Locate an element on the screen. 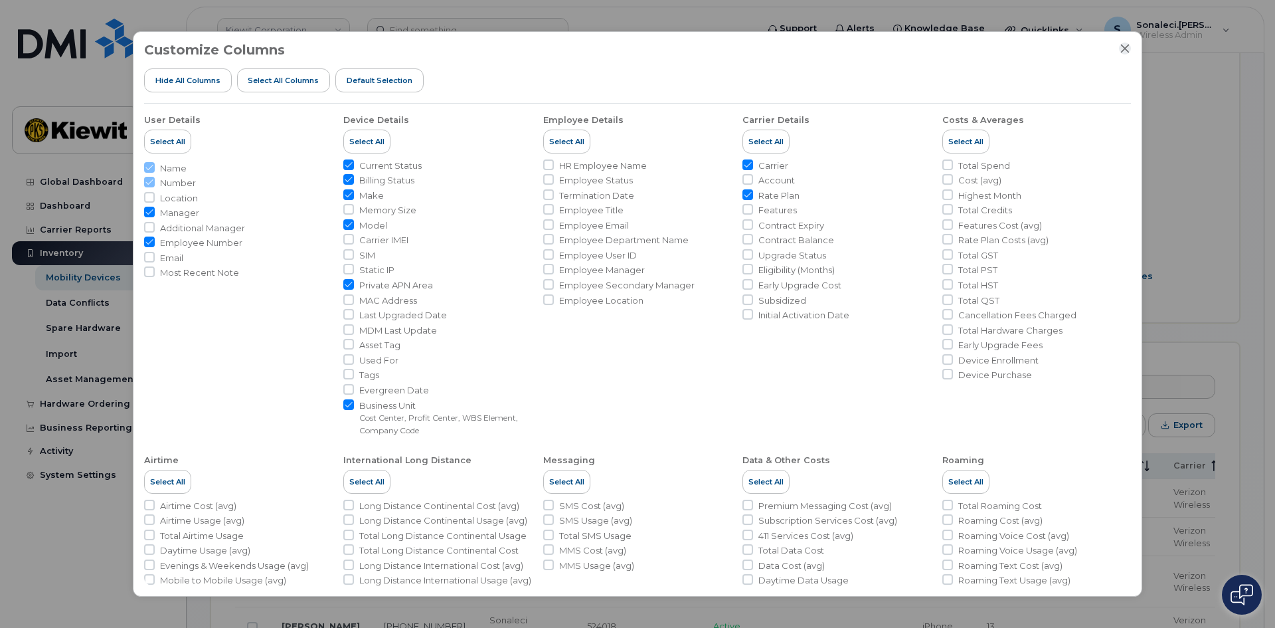  span: Total SMS Usage is located at coordinates (595, 535).